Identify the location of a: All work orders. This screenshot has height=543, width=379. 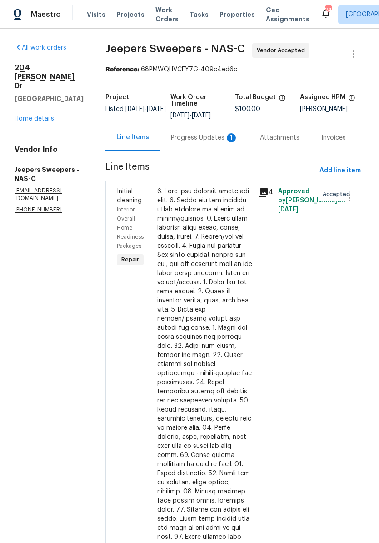
(40, 48).